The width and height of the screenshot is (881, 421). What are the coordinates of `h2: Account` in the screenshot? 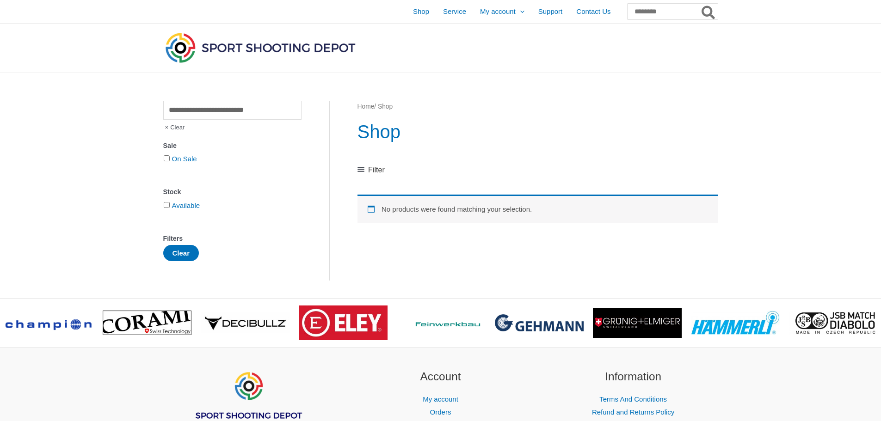 It's located at (440, 377).